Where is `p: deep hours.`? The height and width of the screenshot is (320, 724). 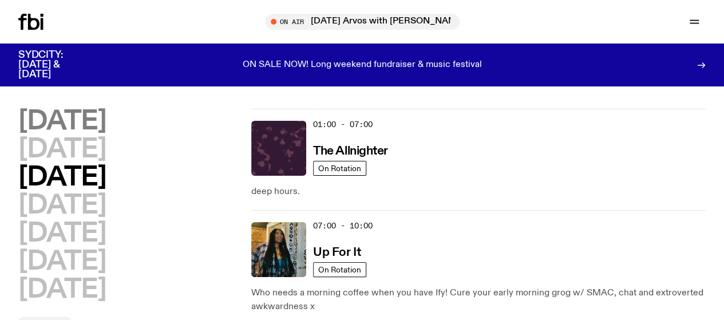
p: deep hours. is located at coordinates (478, 192).